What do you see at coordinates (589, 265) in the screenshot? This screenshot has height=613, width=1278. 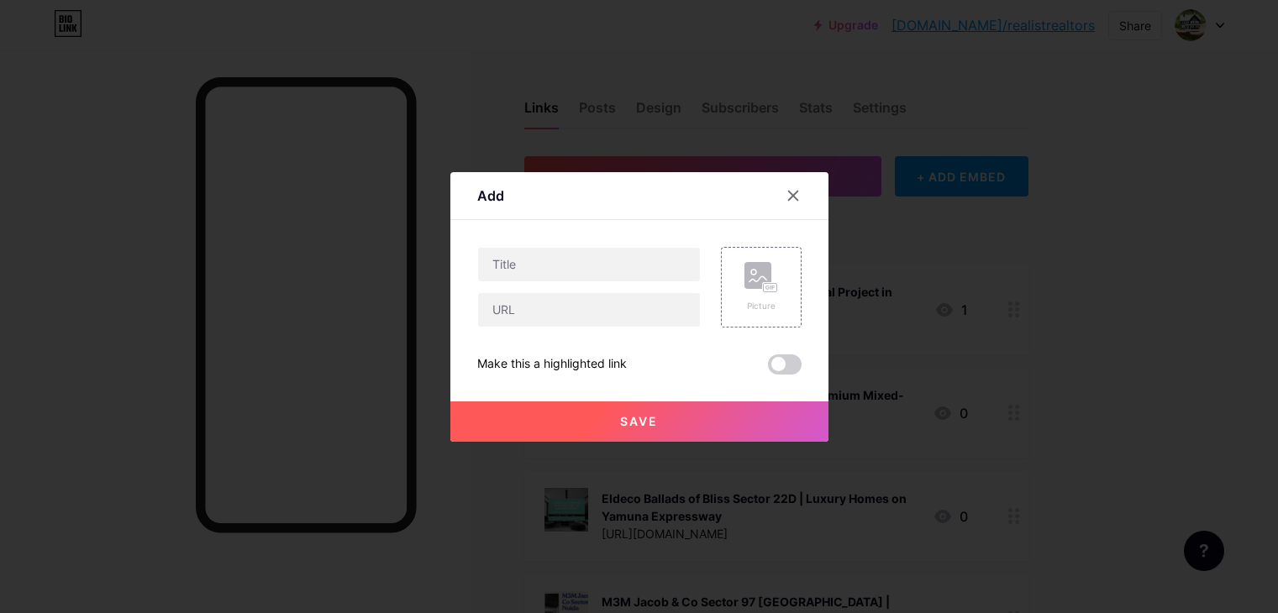 I see `input: Title` at bounding box center [589, 265].